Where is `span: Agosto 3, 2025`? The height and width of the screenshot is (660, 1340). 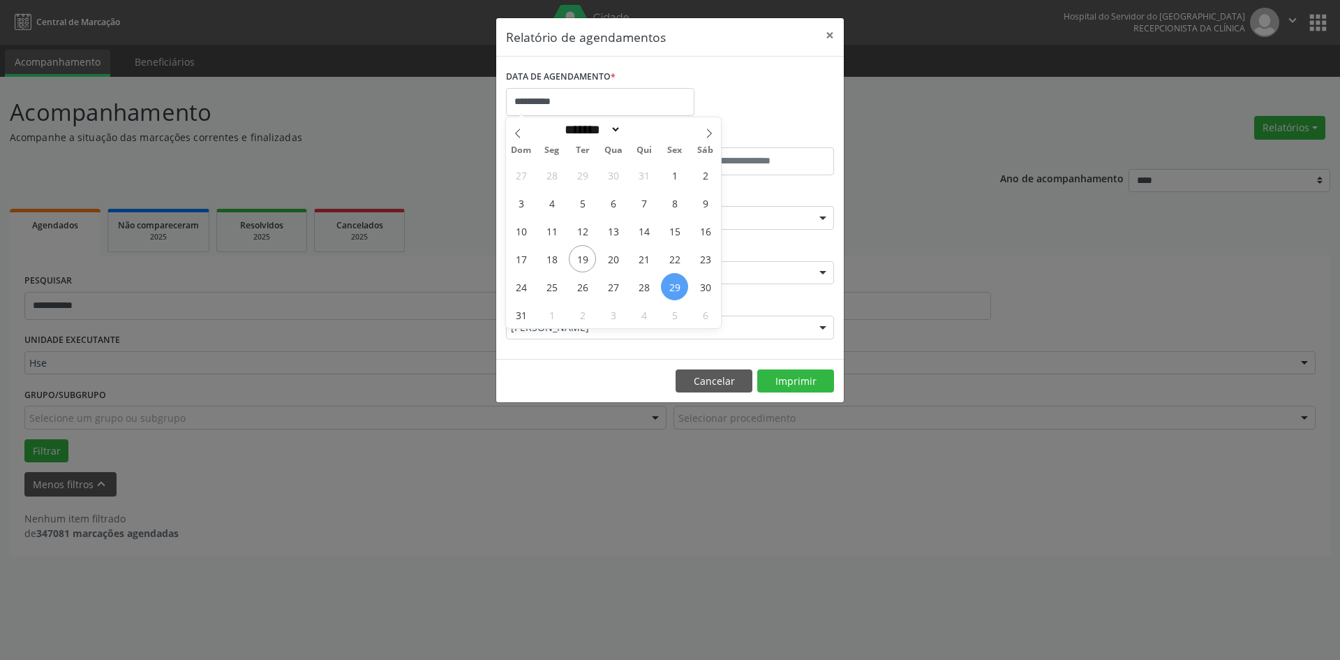 span: Agosto 3, 2025 is located at coordinates (521, 202).